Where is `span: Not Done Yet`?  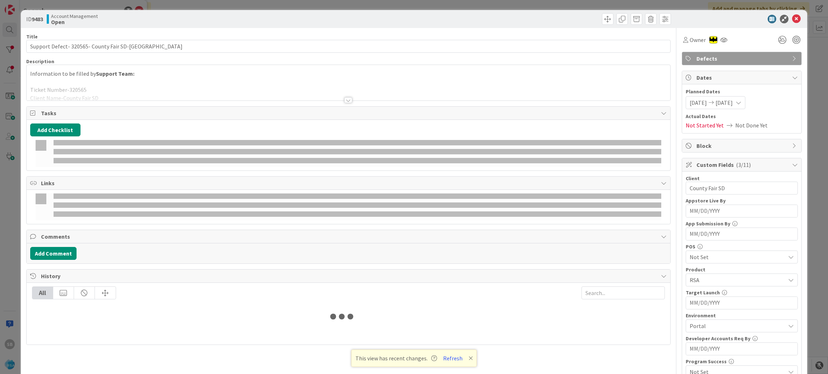 span: Not Done Yet is located at coordinates (751, 125).